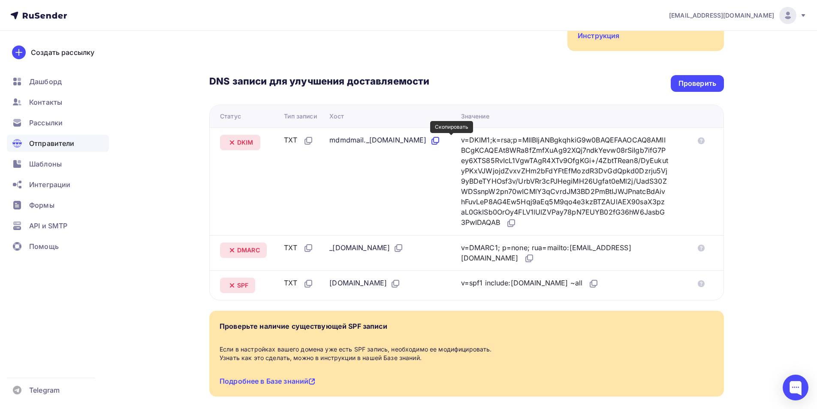  Describe the element at coordinates (467, 354) in the screenshot. I see `div: Если в настройках вашего домена уже есть SPF запись, необходимо ее модифицировать. Узнать как это...` at that location.